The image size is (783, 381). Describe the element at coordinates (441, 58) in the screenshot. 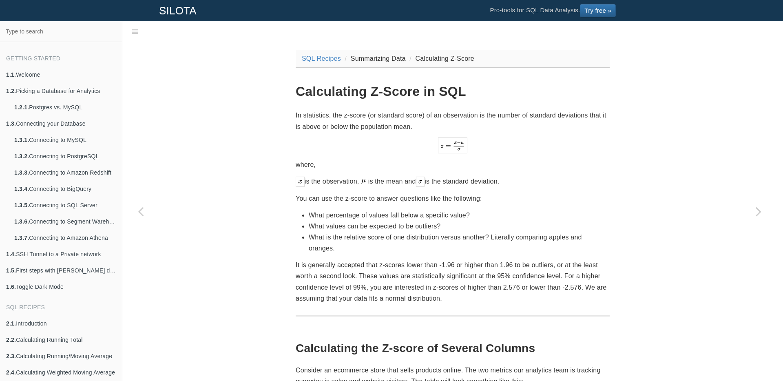

I see `li: Calculating Z-Score` at that location.